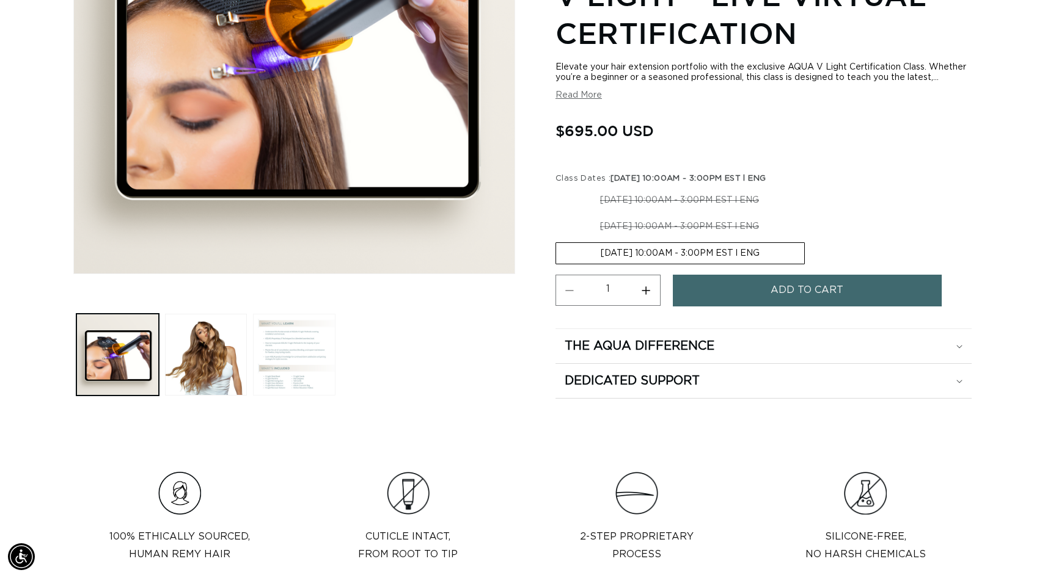  Describe the element at coordinates (408, 494) in the screenshot. I see `img: Clip_path_group_3e966cc6-585a-453a-be60-cd6cdacd677c.png` at that location.